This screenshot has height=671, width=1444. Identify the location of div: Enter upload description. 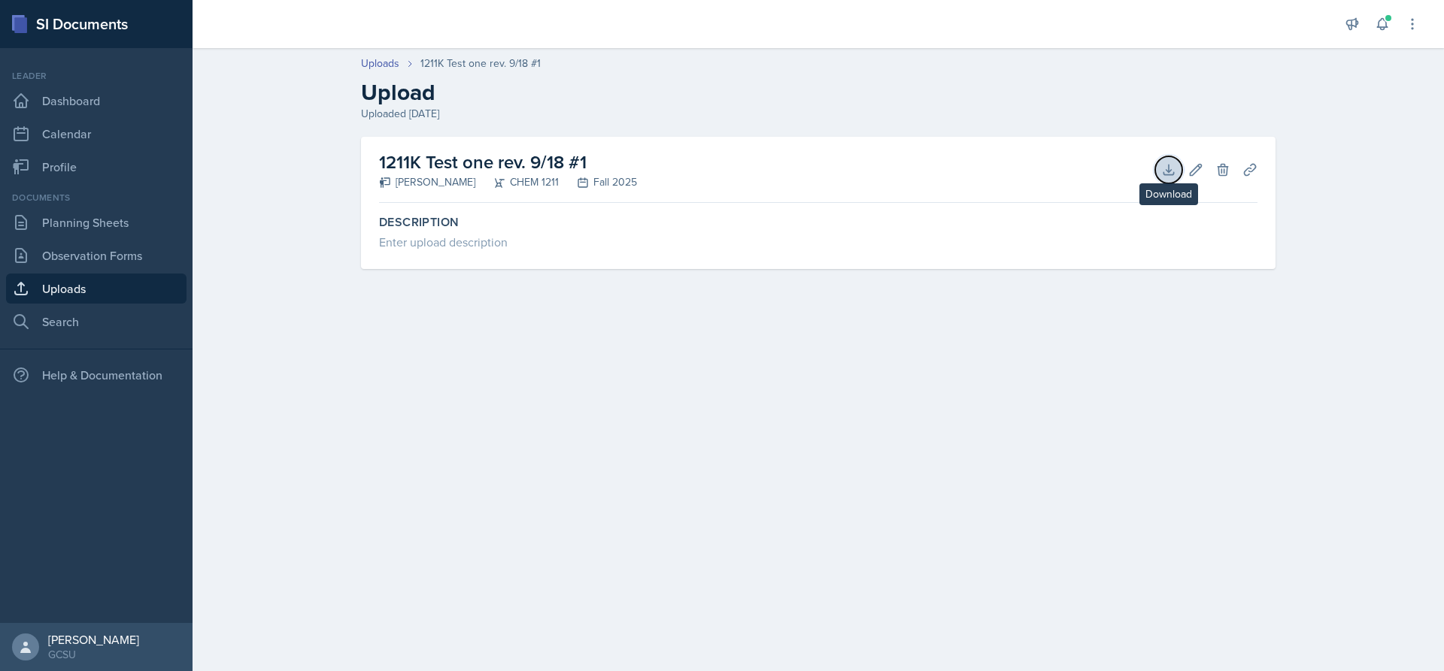
(818, 242).